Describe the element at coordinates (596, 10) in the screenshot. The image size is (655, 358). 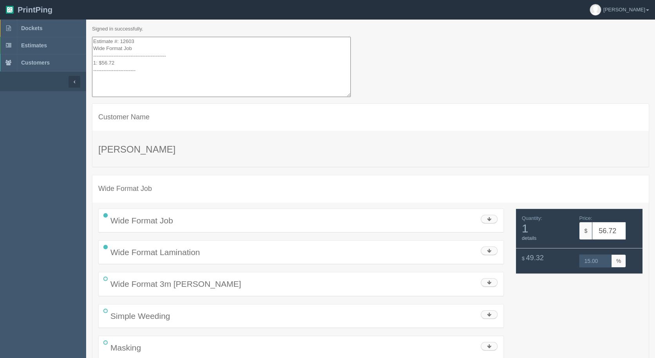
I see `img: avatar_default-7531ab5dedf162e01f1e0bb0964e6a185e93c5c22dfe317fb01d7f8cd2b1632c.jpg` at that location.